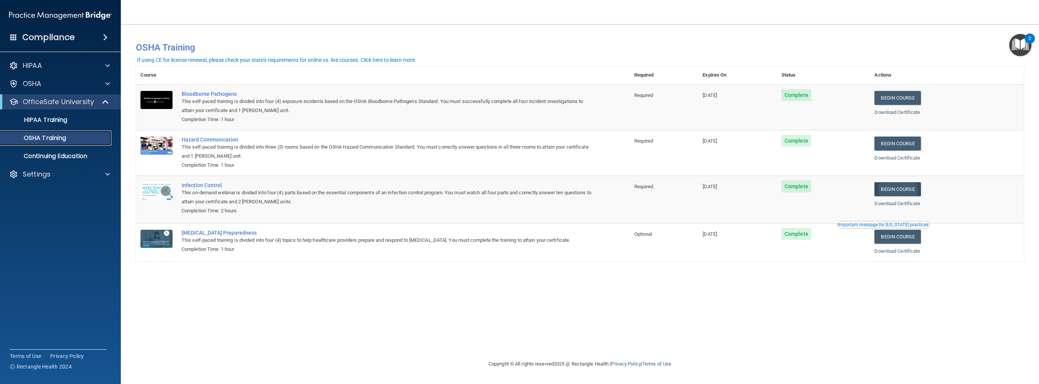 Image resolution: width=1039 pixels, height=384 pixels. What do you see at coordinates (37, 174) in the screenshot?
I see `p: Settings` at bounding box center [37, 174].